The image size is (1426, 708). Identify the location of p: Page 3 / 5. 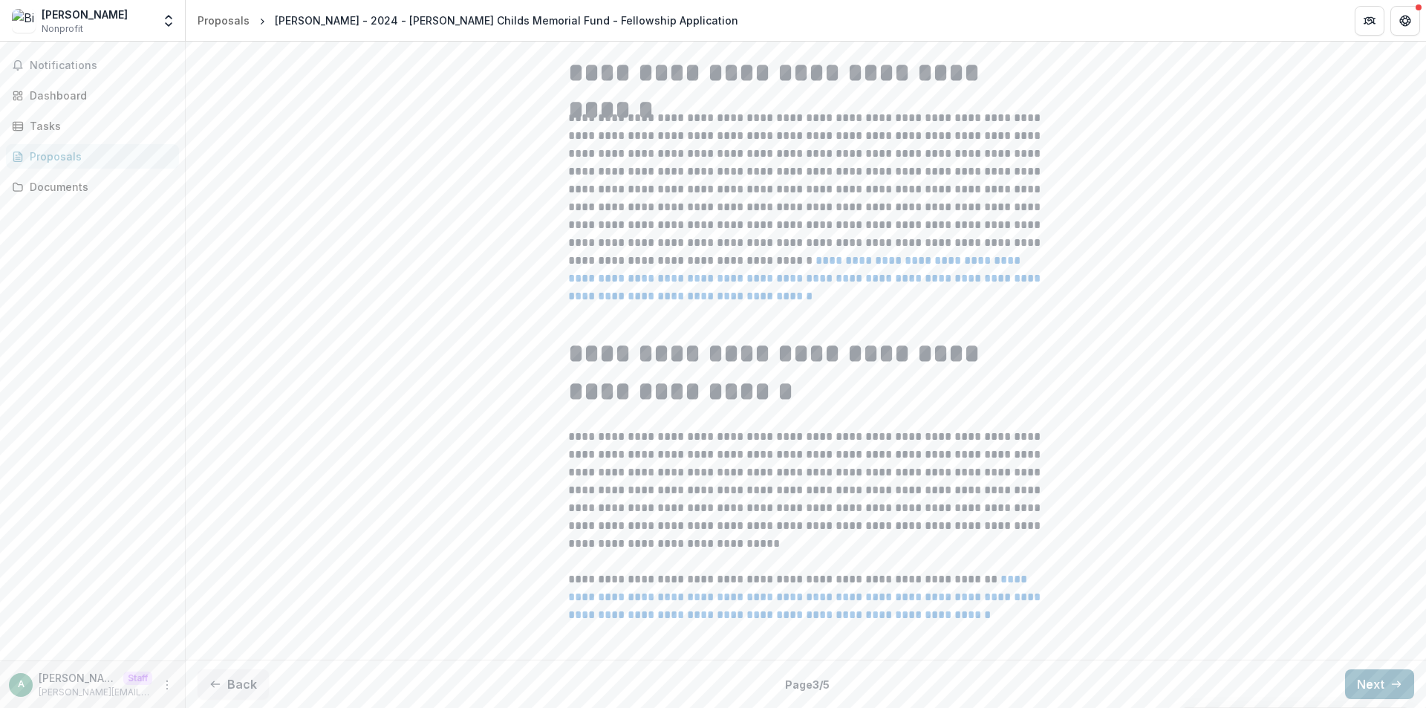
(807, 684).